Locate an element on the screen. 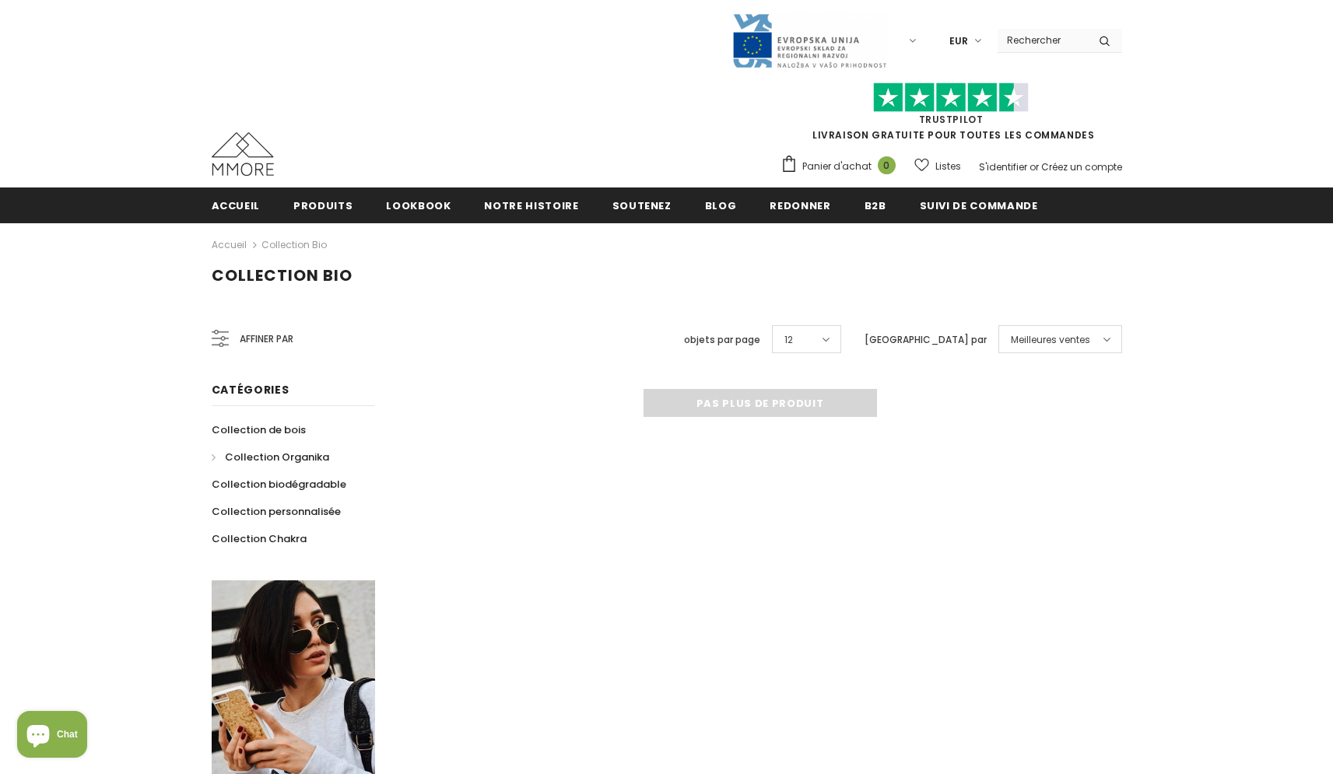 The width and height of the screenshot is (1333, 774). span: Suivi de commande is located at coordinates (979, 205).